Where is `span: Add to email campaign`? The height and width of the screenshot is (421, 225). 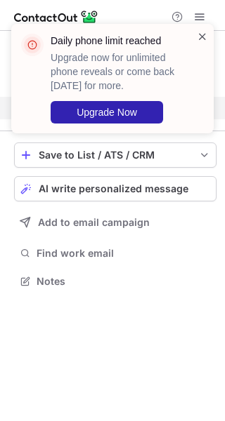
span: Add to email campaign is located at coordinates (93, 223).